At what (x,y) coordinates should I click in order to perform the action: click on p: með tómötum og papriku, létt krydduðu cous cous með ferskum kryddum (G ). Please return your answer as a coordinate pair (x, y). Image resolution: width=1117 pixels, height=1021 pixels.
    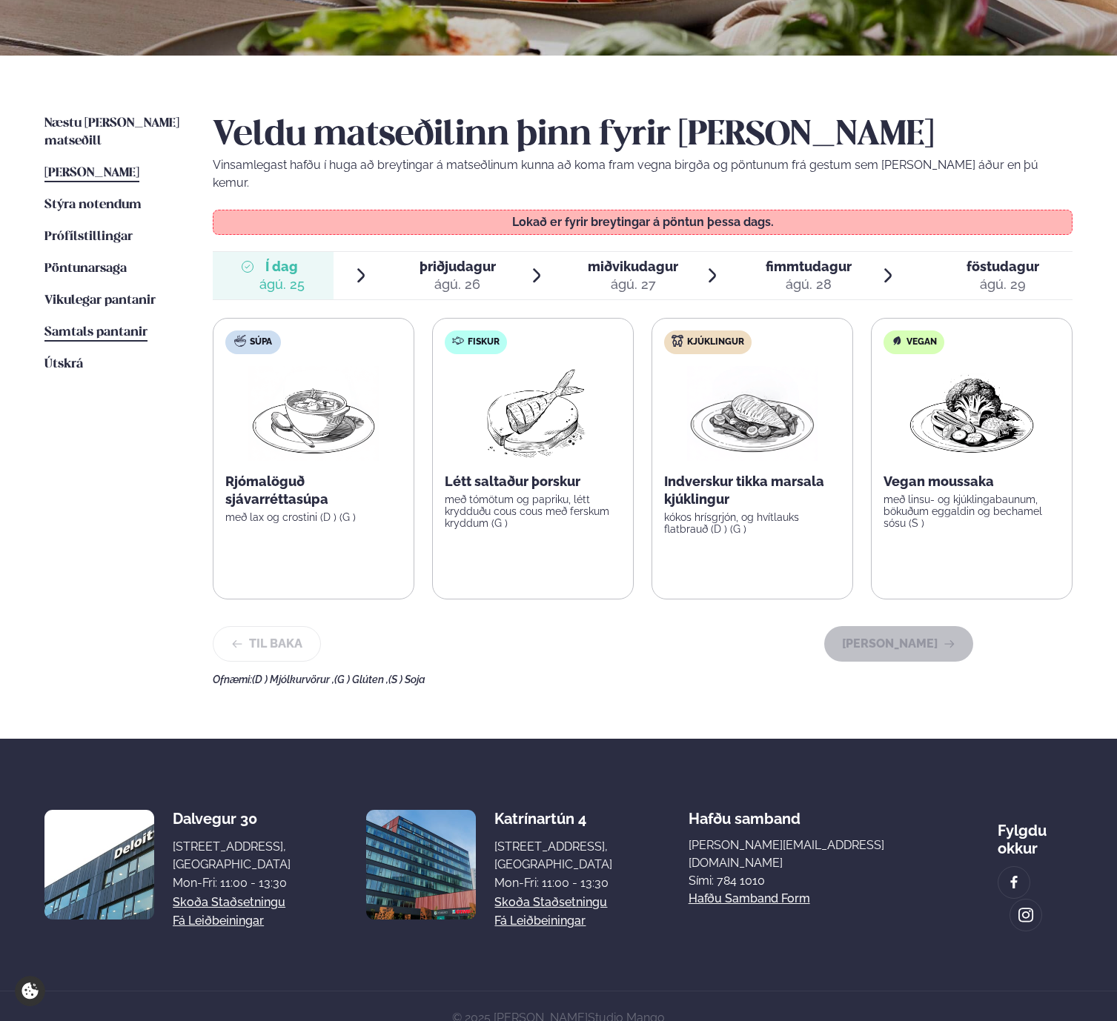
    Looking at the image, I should click on (533, 511).